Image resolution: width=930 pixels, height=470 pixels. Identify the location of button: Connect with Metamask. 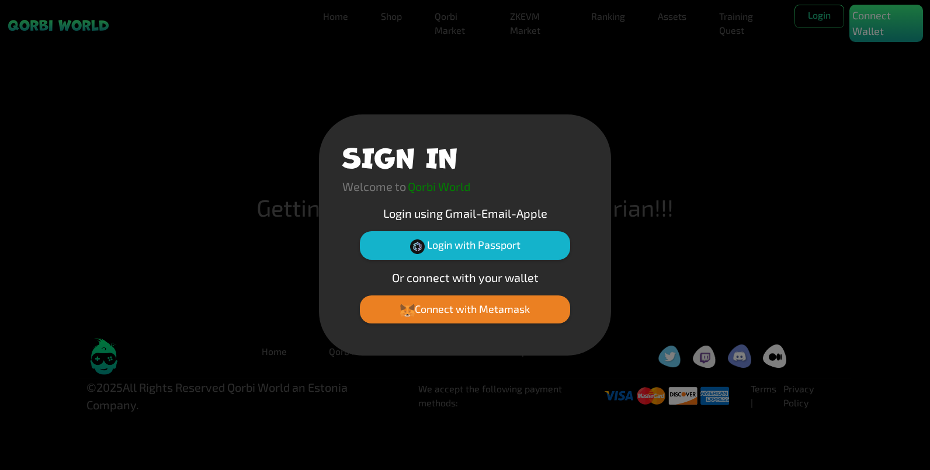
(465, 310).